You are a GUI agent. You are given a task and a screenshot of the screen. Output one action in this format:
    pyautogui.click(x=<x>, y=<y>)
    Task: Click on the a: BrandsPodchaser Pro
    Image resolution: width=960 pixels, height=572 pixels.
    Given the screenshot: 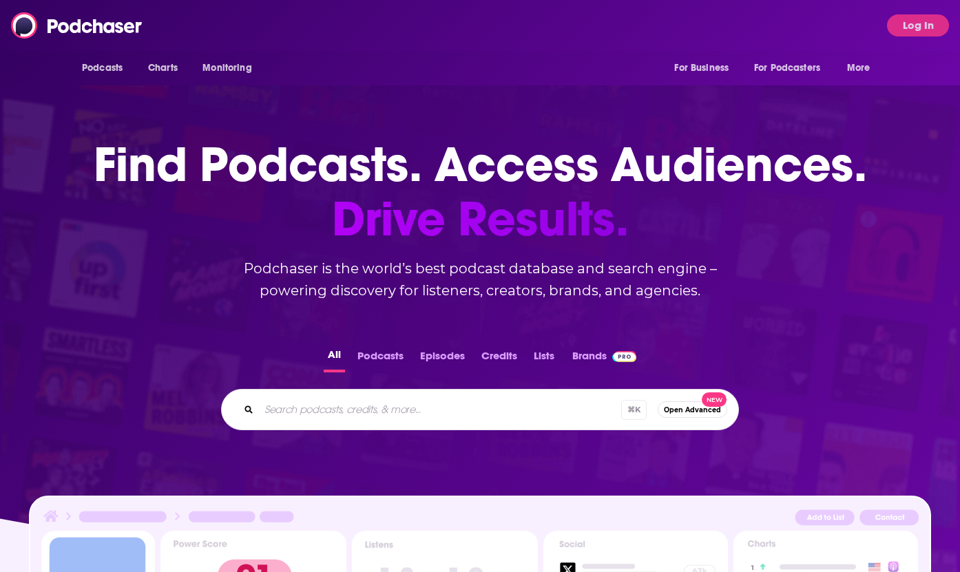 What is the action you would take?
    pyautogui.click(x=604, y=359)
    